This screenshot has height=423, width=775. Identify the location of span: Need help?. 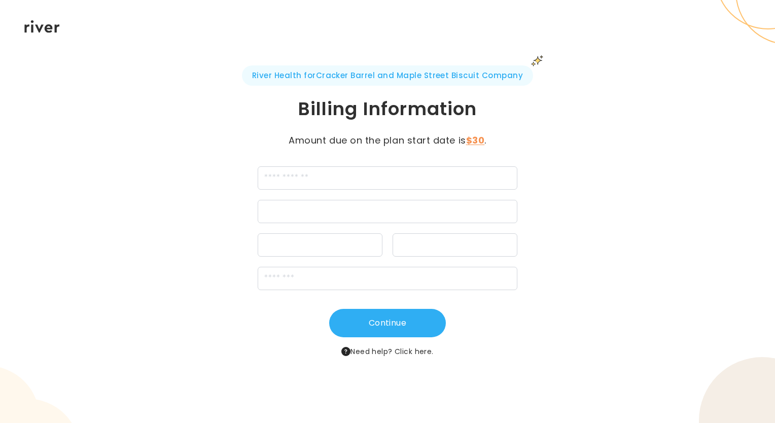
(387, 351).